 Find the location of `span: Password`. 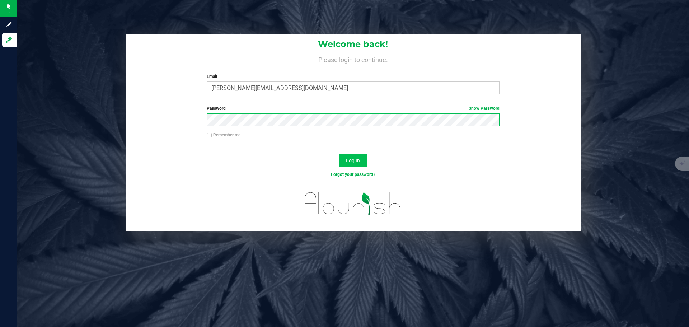

span: Password is located at coordinates (216, 108).